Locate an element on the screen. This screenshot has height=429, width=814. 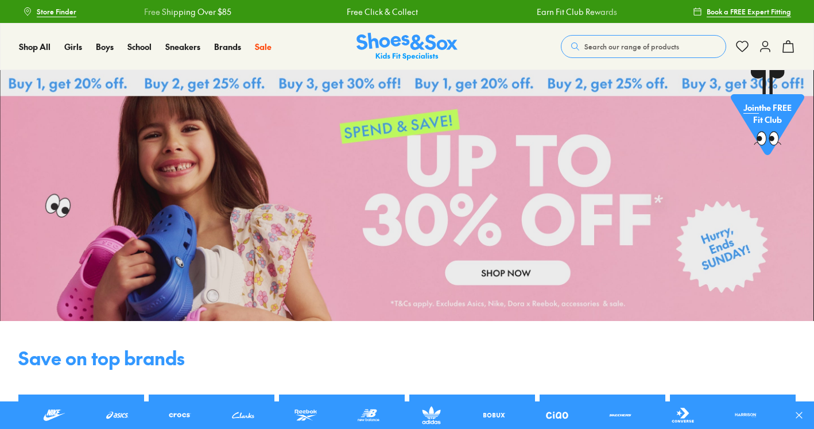
a: Free Click & Collect is located at coordinates (382, 11).